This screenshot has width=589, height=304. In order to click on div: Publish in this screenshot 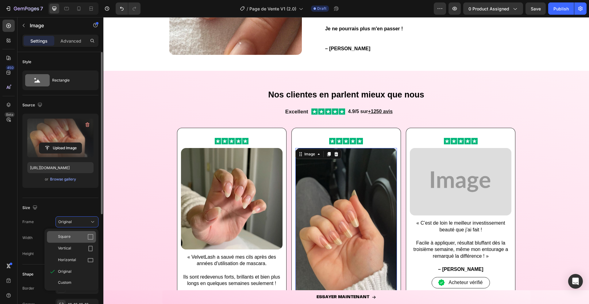, I will do `click(561, 9)`.